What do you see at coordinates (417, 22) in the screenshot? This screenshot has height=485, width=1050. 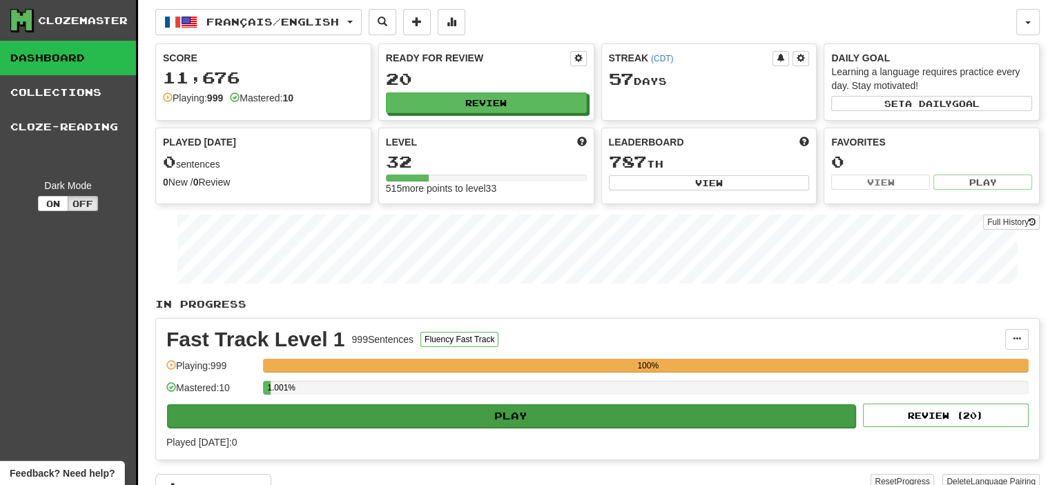 I see `button: Add sentence to collection` at bounding box center [417, 22].